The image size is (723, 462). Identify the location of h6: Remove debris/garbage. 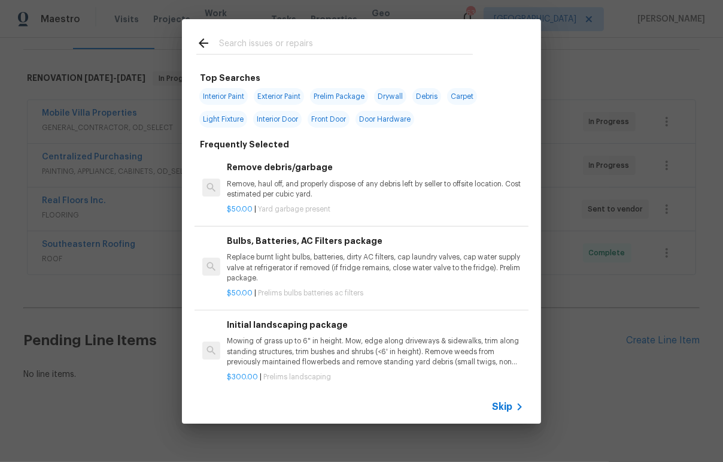
(375, 167).